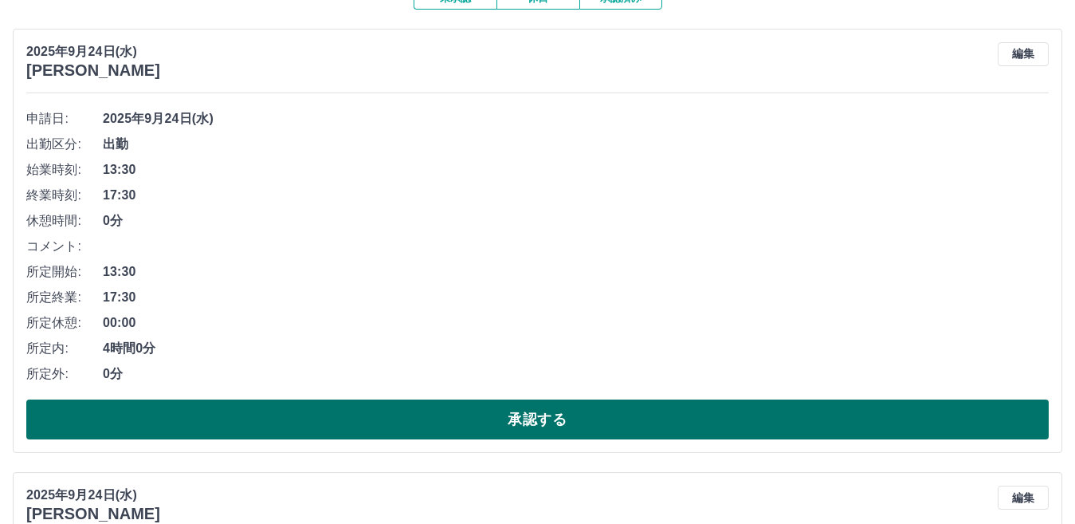 This screenshot has height=524, width=1075. What do you see at coordinates (65, 221) in the screenshot?
I see `span: 休憩時間:` at bounding box center [65, 221].